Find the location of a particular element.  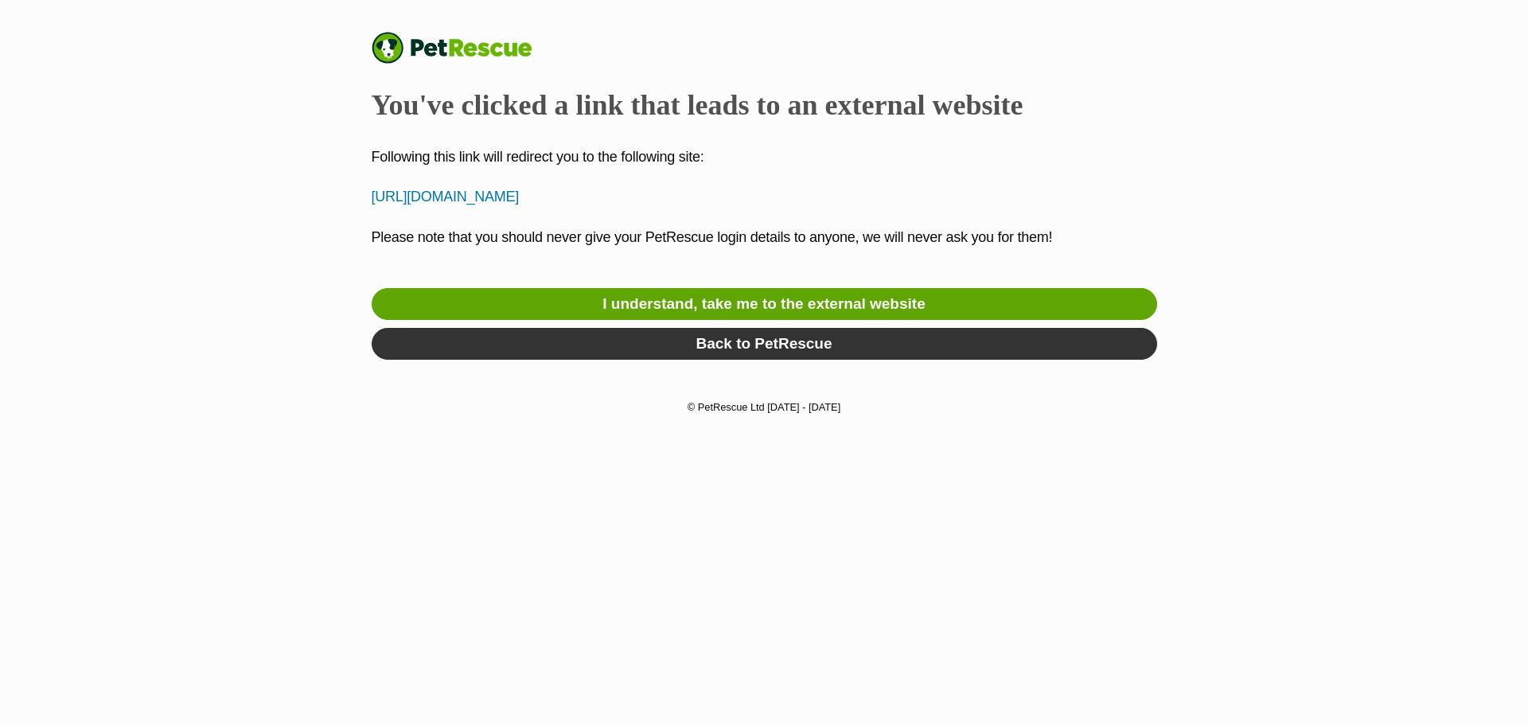

a: I understand, take me to the external website is located at coordinates (764, 304).